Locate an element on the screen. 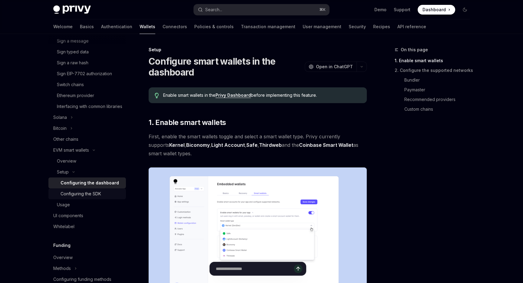  div: Solana is located at coordinates (60, 117).